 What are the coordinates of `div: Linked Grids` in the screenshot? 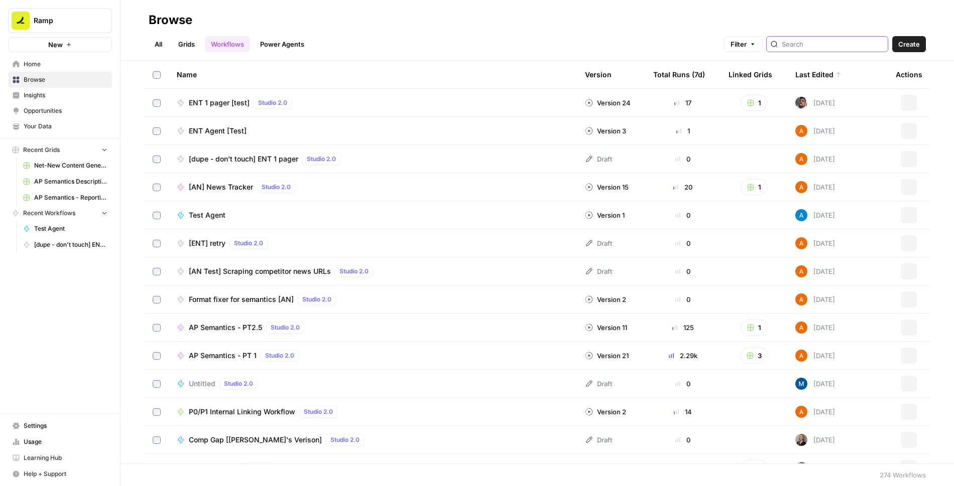 It's located at (750, 74).